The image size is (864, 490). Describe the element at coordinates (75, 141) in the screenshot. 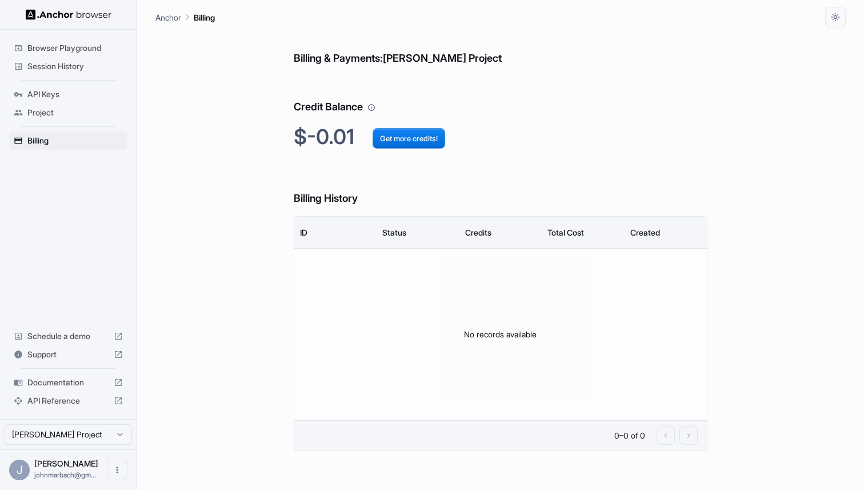

I see `span: Billing` at that location.